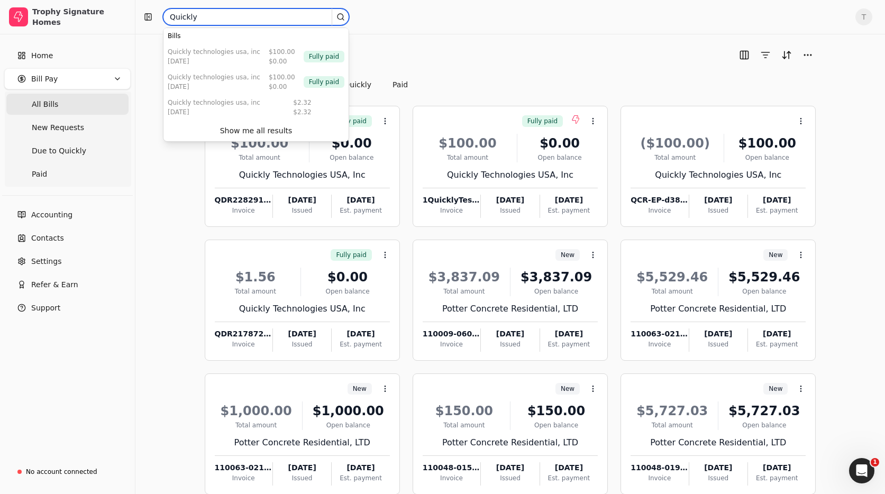 The height and width of the screenshot is (494, 885). What do you see at coordinates (39, 174) in the screenshot?
I see `span: Paid` at bounding box center [39, 174].